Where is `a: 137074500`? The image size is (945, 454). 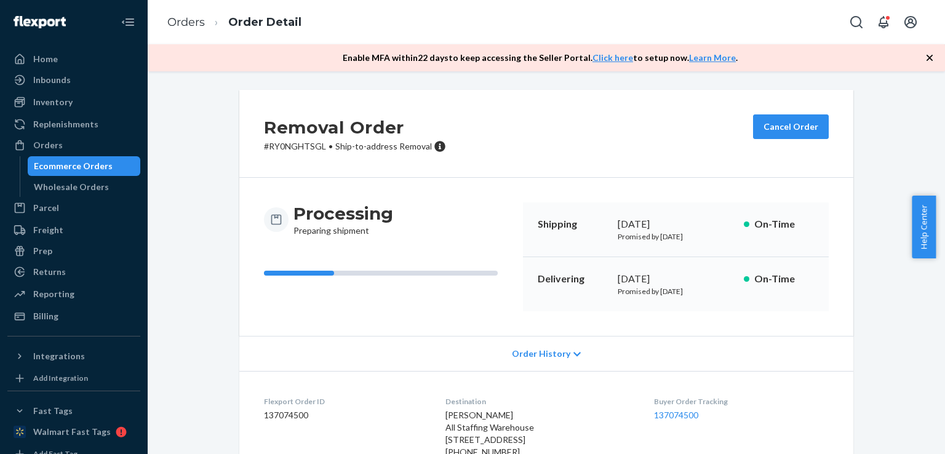
a: 137074500 is located at coordinates (676, 415).